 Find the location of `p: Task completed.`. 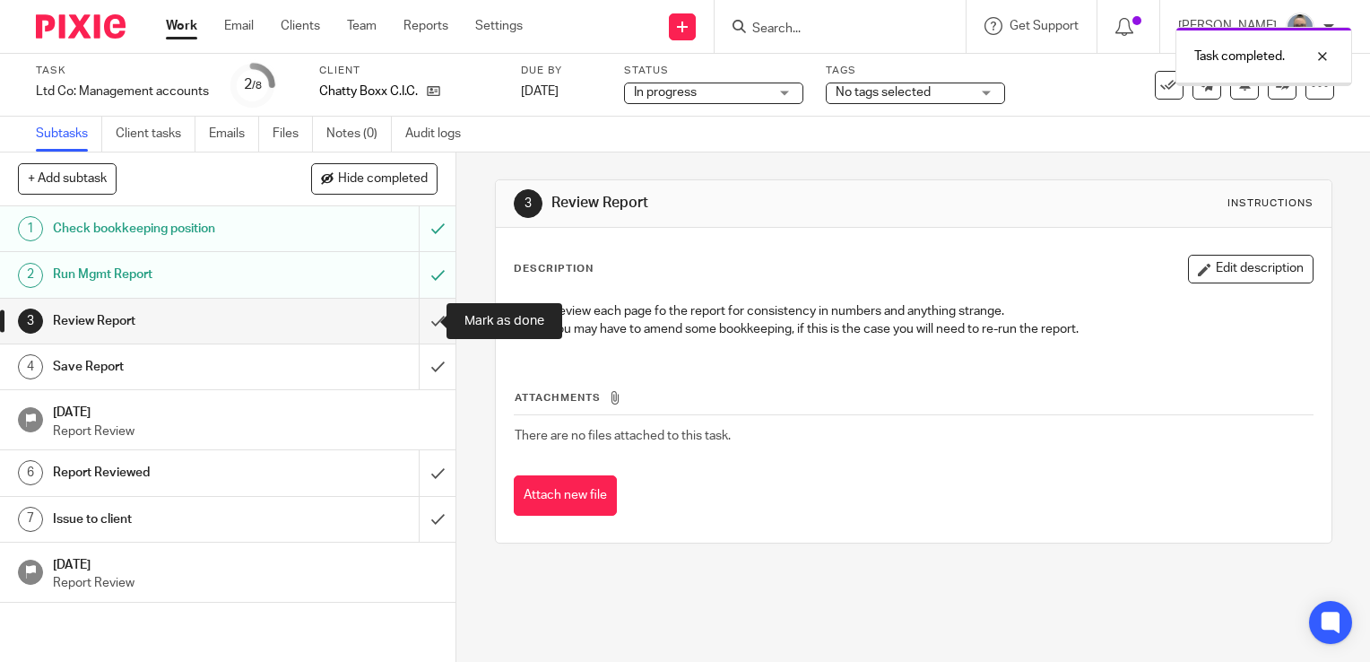

p: Task completed. is located at coordinates (1239, 56).